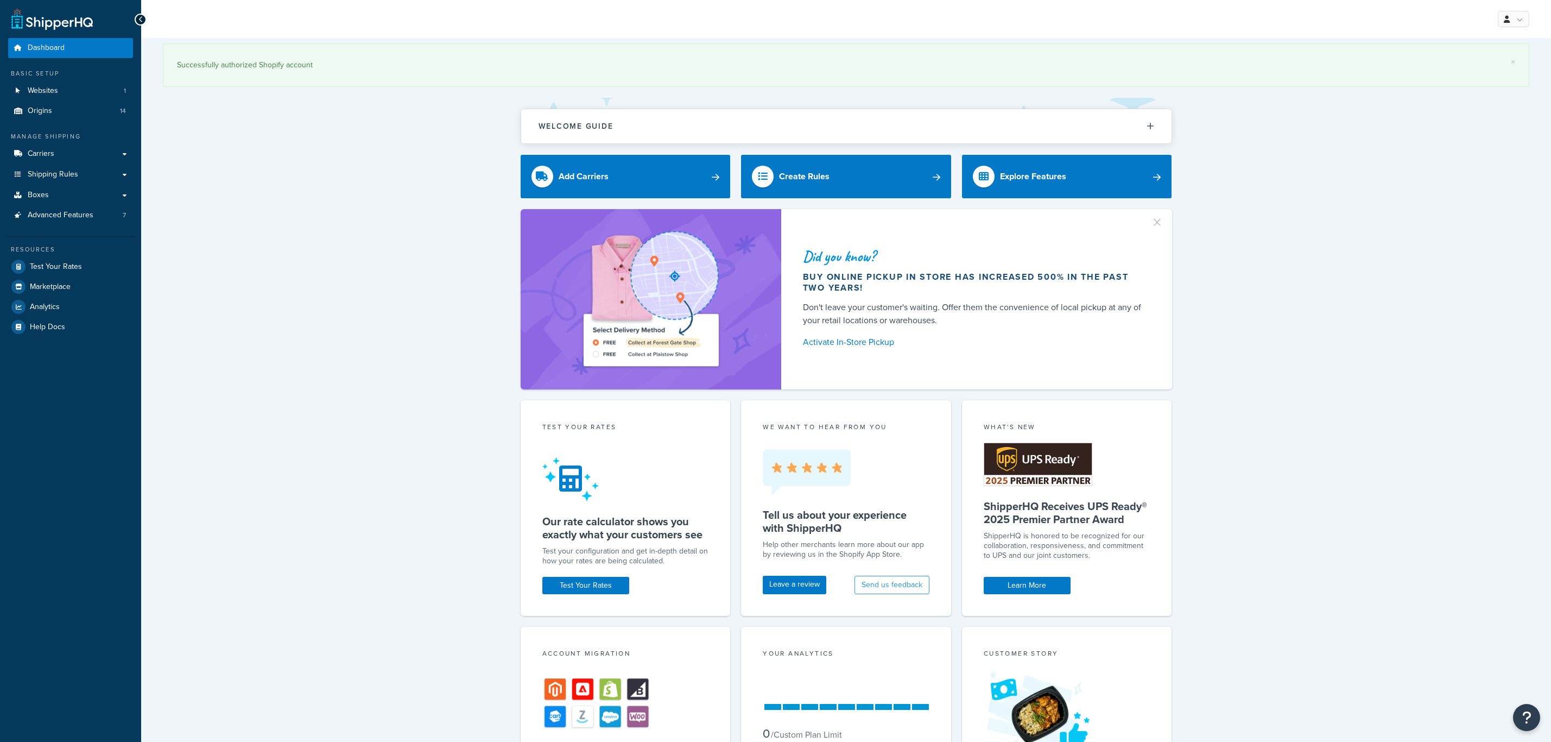  Describe the element at coordinates (1067, 654) in the screenshot. I see `div: Customer Story` at that location.